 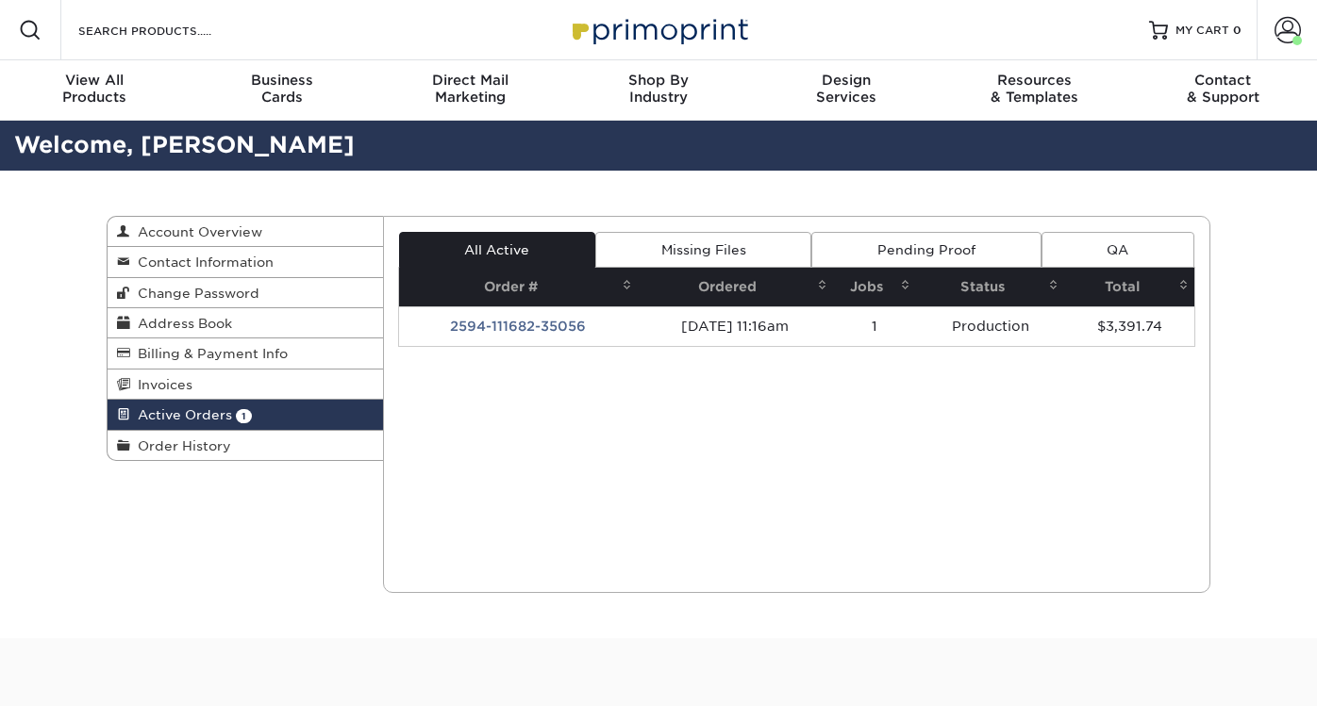 What do you see at coordinates (925, 250) in the screenshot?
I see `a: Pending Proof` at bounding box center [925, 250].